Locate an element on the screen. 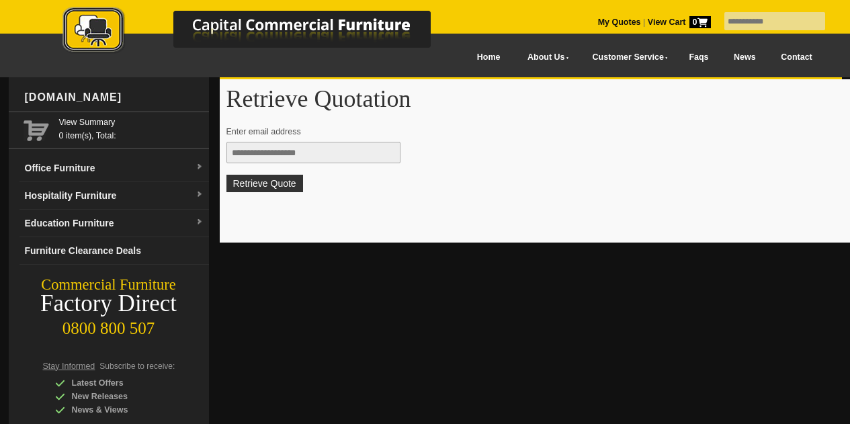  a: Capital Commercial Furniture Logo is located at coordinates (261, 33).